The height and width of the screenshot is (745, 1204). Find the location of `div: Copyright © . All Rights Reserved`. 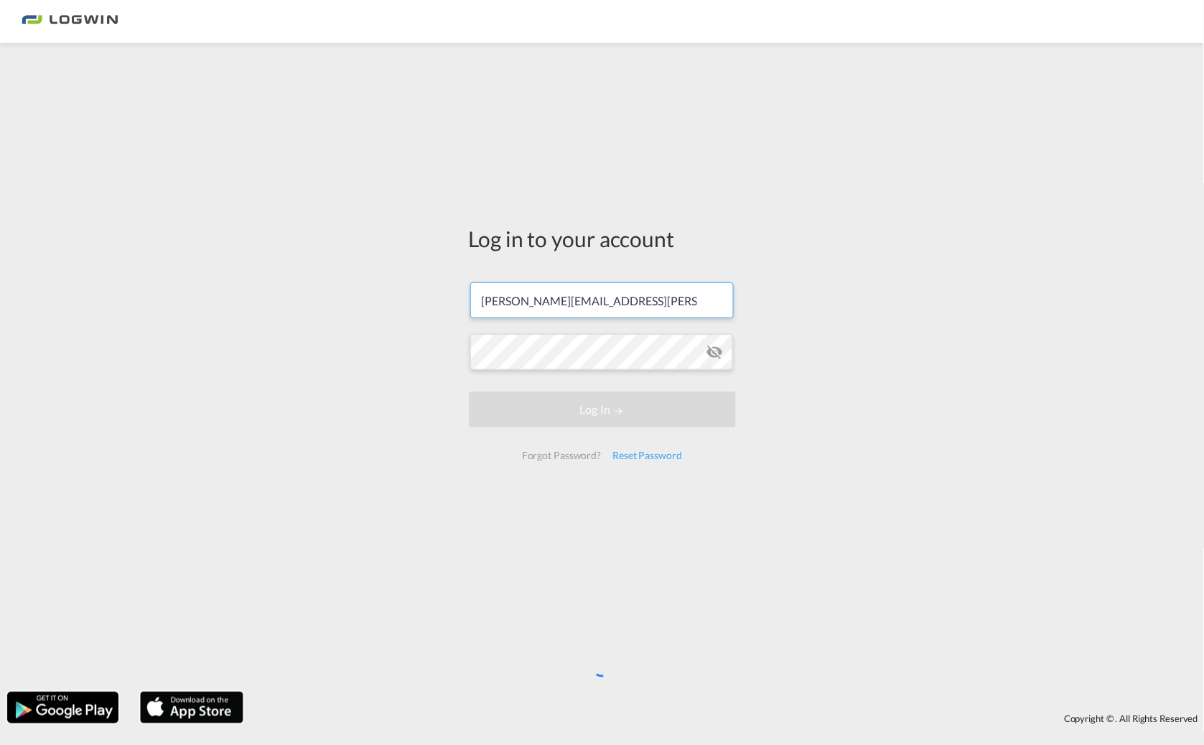

div: Copyright © . All Rights Reserved is located at coordinates (727, 718).